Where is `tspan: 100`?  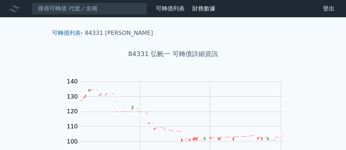
tspan: 100 is located at coordinates (72, 142).